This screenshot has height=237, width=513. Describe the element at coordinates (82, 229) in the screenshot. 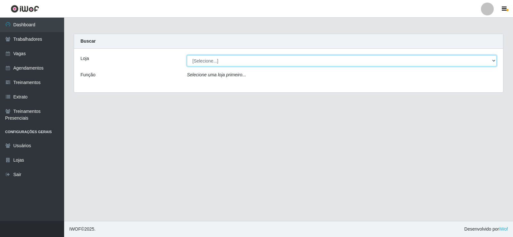

I see `span: © 2025 .` at that location.